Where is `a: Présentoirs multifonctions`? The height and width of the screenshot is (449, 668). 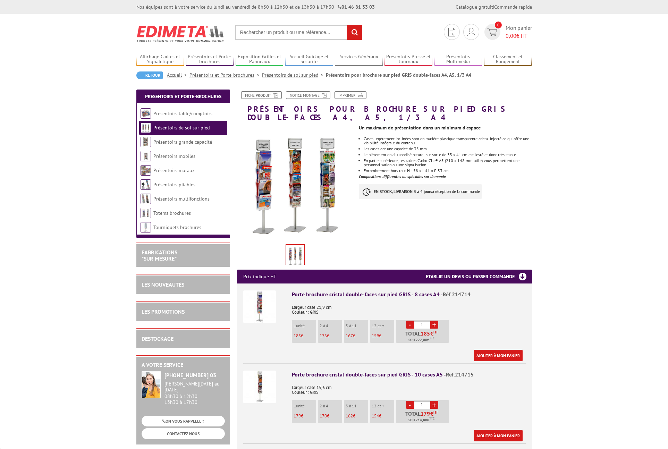
a: Présentoirs multifonctions is located at coordinates (182, 199).